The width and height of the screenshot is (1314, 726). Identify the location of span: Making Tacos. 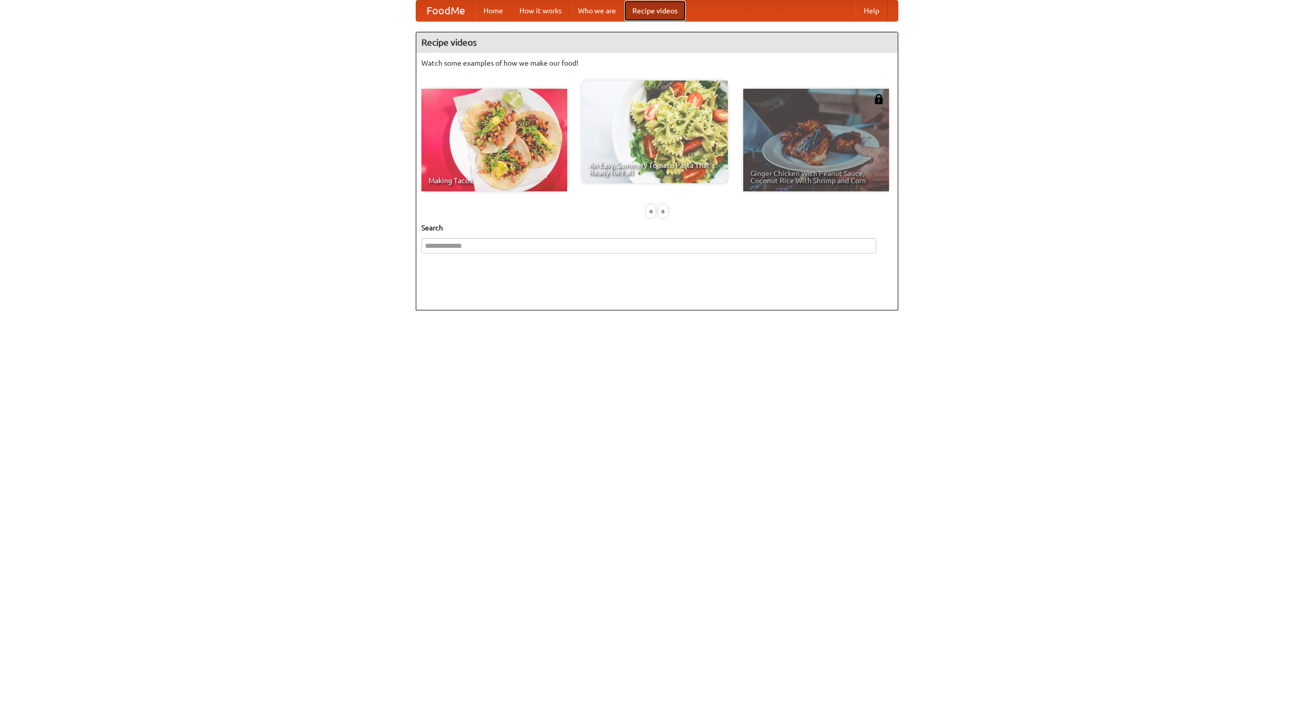
(494, 181).